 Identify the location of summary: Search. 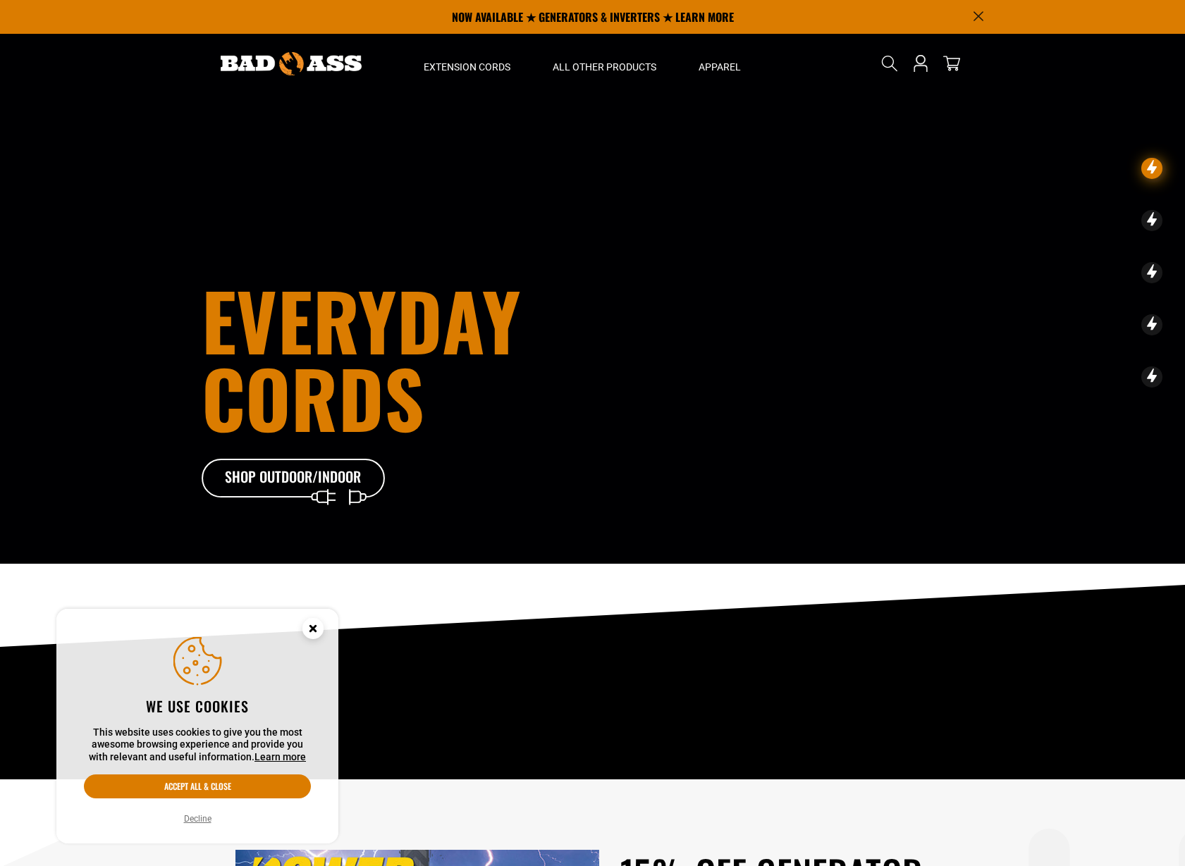
(890, 63).